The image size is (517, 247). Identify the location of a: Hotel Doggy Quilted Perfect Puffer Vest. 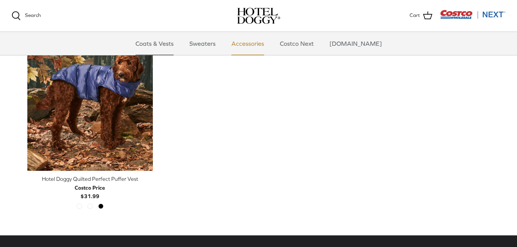
(90, 93).